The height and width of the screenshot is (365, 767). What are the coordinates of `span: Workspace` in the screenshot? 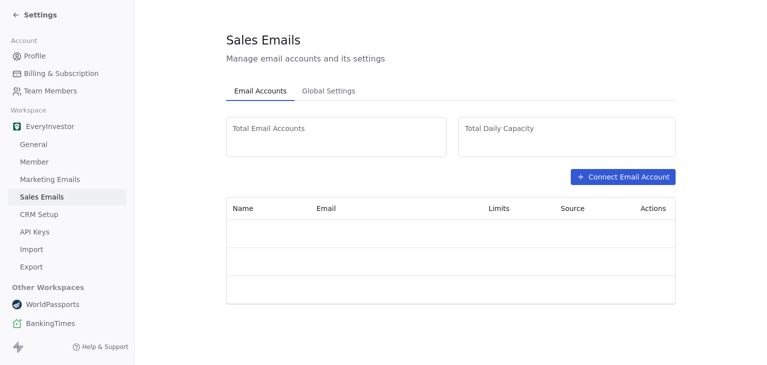 It's located at (28, 110).